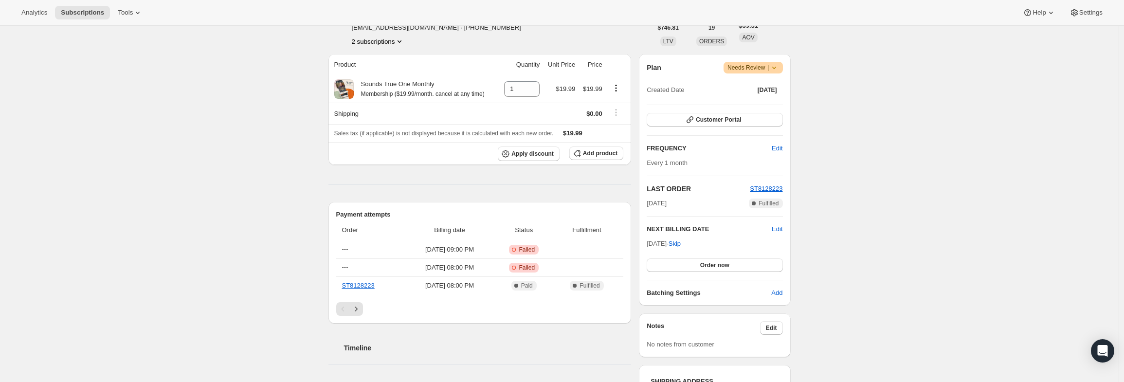  Describe the element at coordinates (777, 293) in the screenshot. I see `button: Add` at that location.